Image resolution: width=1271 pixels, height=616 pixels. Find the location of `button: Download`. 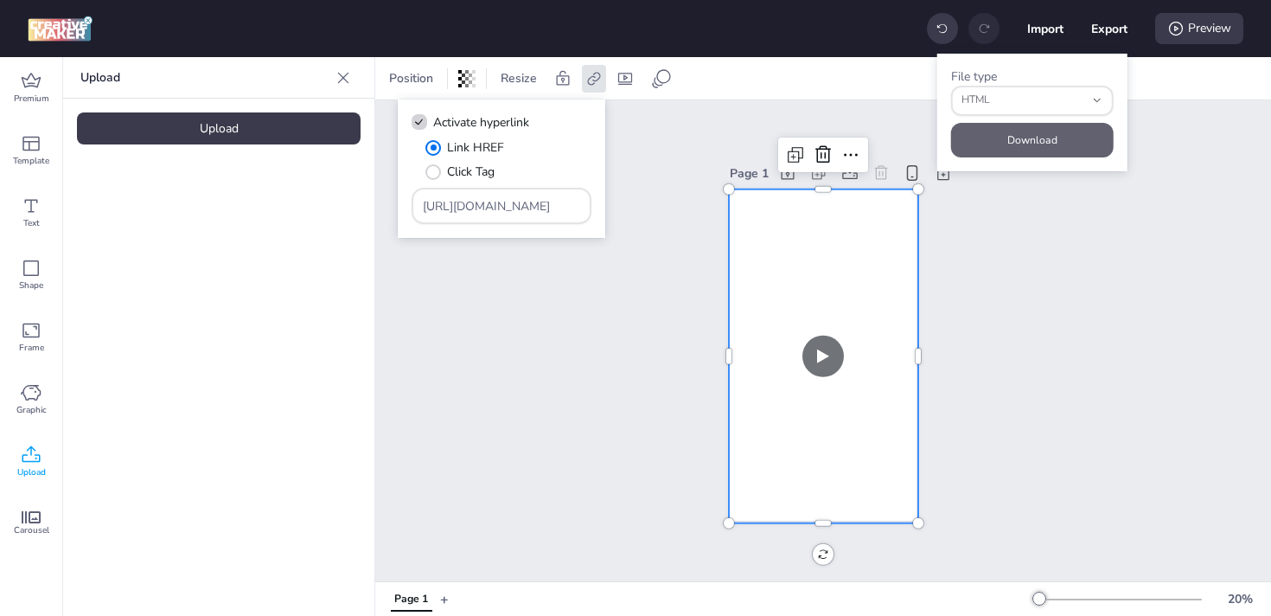

button: Download is located at coordinates (1032, 140).